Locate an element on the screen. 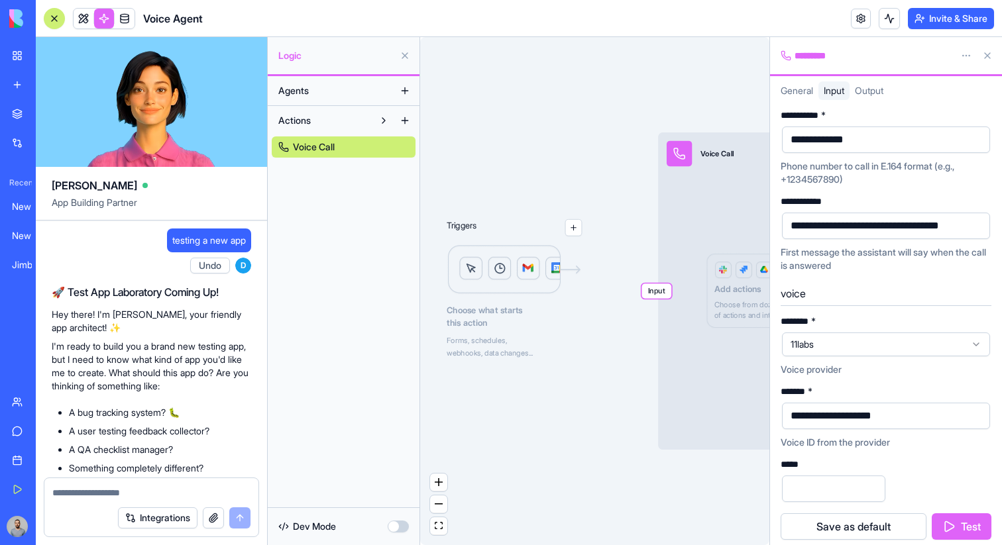 This screenshot has height=545, width=1002. div: Phone number to call in E.164 format (e.g., +1234567890) is located at coordinates (886, 173).